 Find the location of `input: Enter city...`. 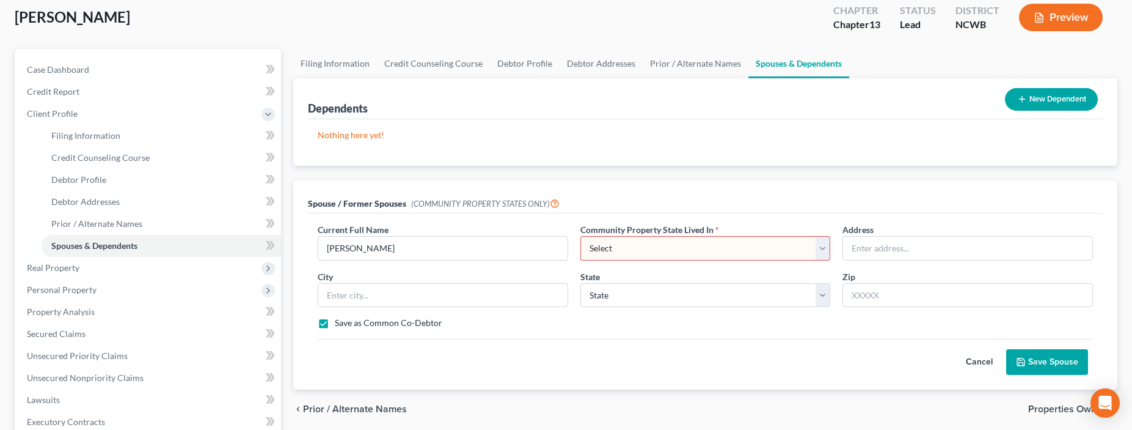

input: Enter city... is located at coordinates (443, 295).